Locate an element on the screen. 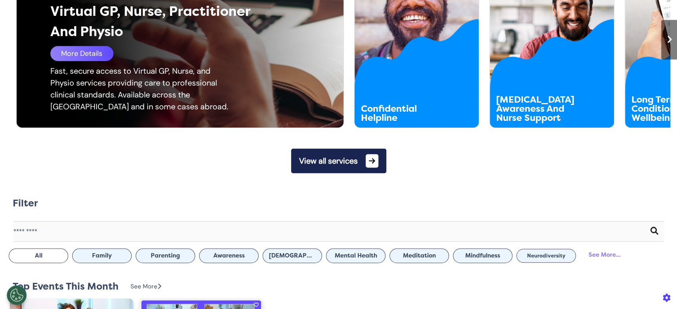  div: See More... is located at coordinates (604, 255).